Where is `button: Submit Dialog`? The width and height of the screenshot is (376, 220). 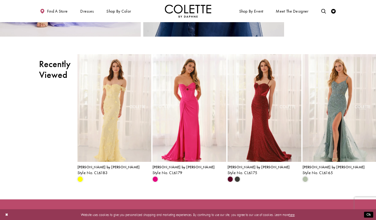 button: Submit Dialog is located at coordinates (369, 214).